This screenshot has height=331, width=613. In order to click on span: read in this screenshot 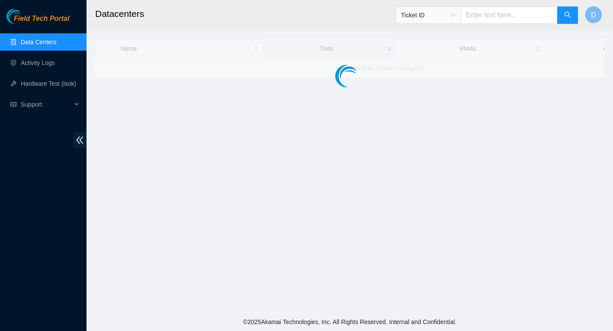, I will do `click(13, 104)`.